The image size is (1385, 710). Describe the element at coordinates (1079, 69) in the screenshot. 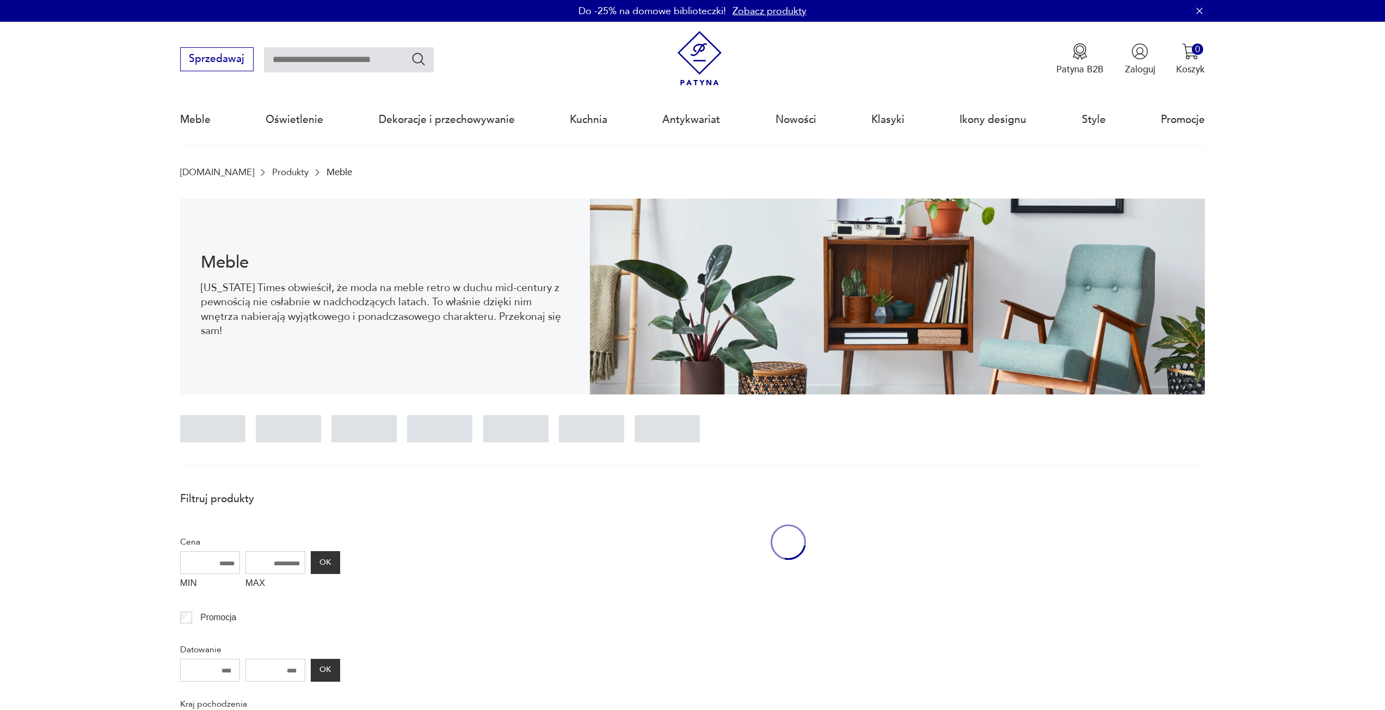

I see `p: Patyna B2B` at that location.